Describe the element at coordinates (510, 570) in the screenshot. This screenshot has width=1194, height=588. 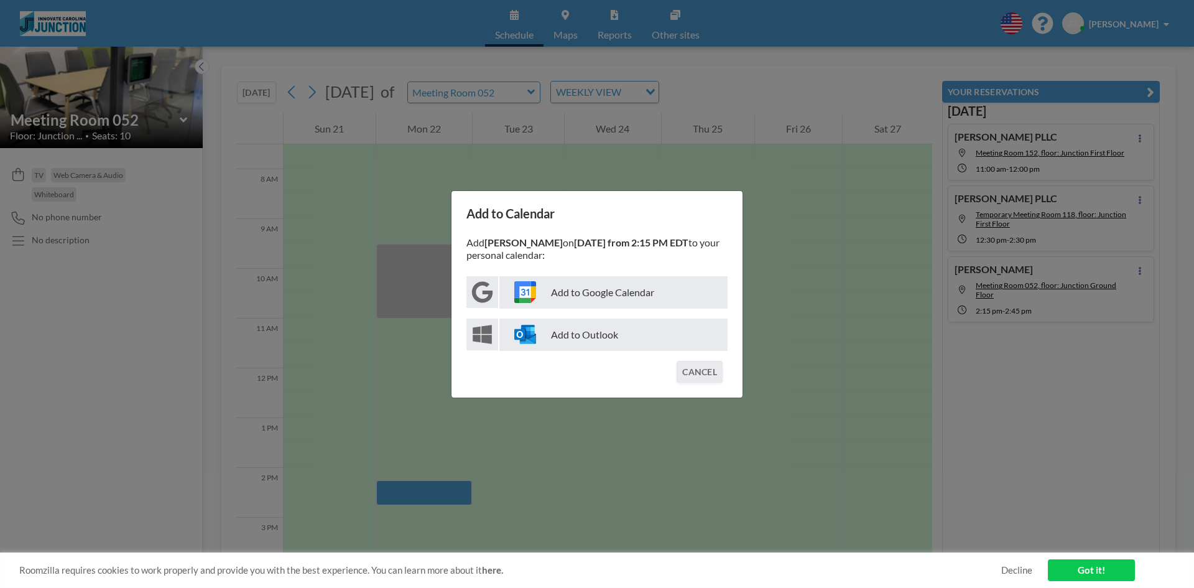
I see `span: Roomzilla requires cookies to work properly and provide you with the best experience. You can lea...` at that location.